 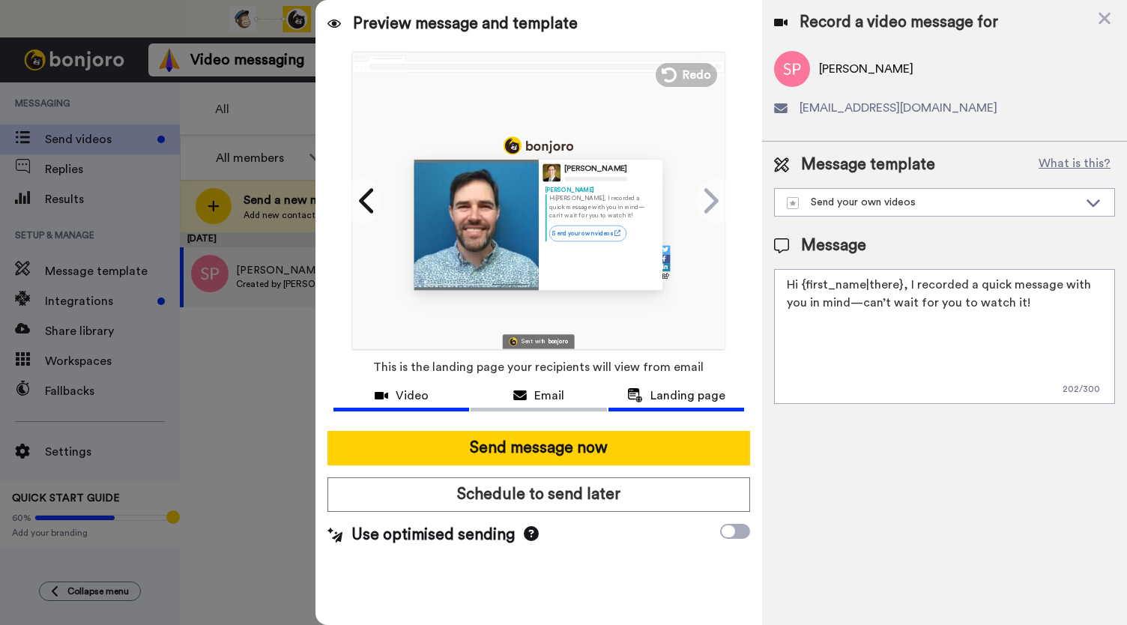 What do you see at coordinates (558, 341) in the screenshot?
I see `div: bonjoro` at bounding box center [558, 341].